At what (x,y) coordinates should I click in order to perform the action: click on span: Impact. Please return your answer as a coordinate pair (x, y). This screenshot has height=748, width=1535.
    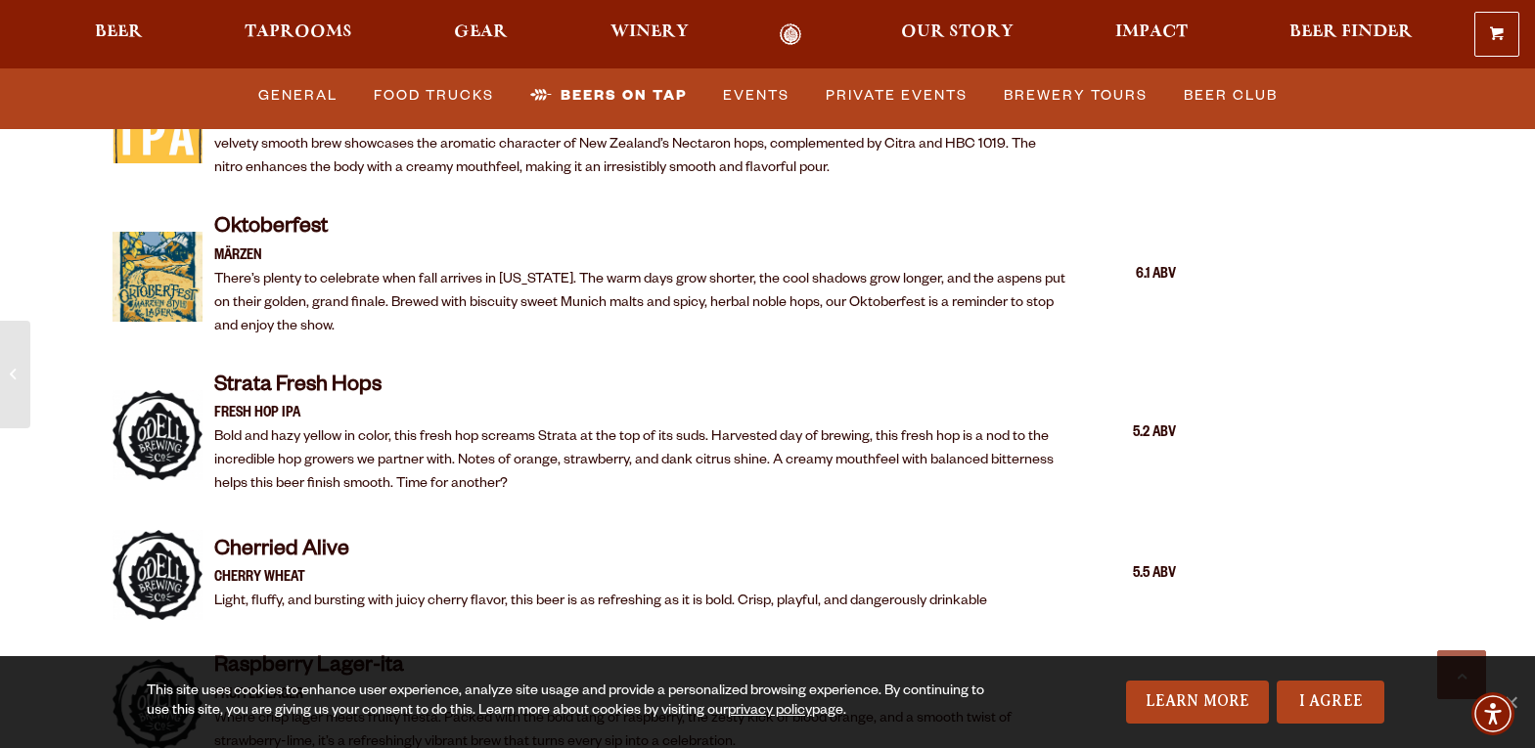
    Looking at the image, I should click on (1152, 32).